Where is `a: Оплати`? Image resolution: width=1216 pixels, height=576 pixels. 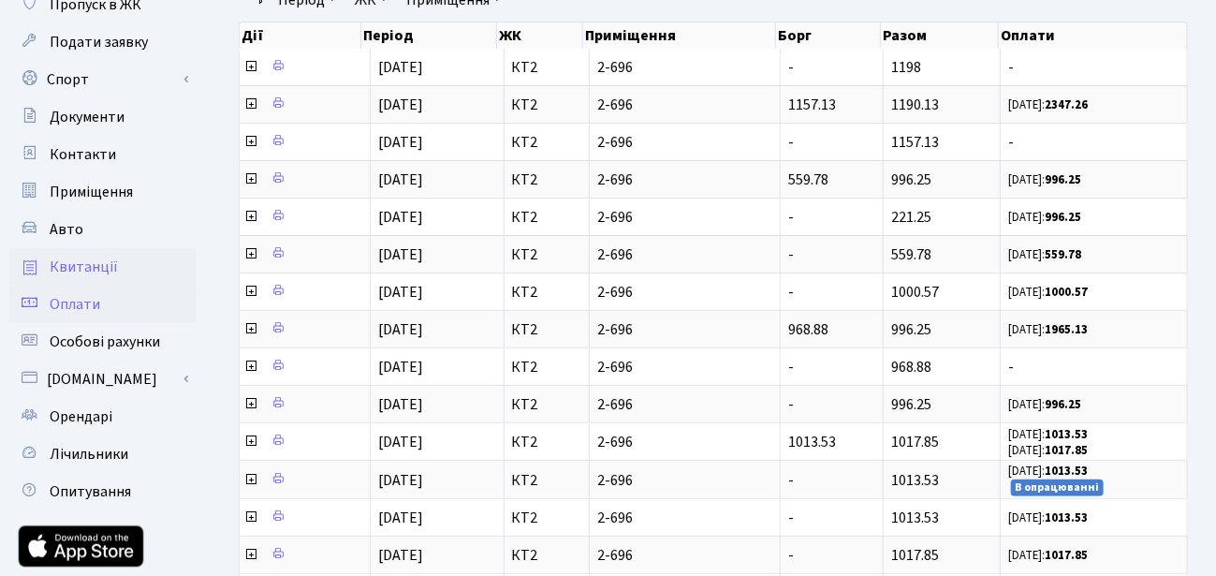
a: Оплати is located at coordinates (103, 304).